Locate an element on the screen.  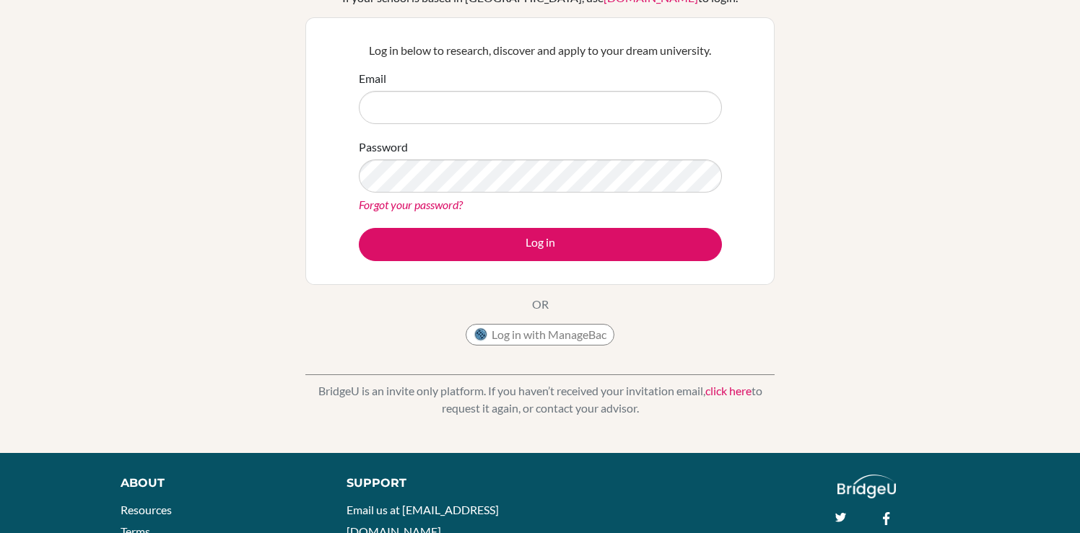
div: Support is located at coordinates (435, 484).